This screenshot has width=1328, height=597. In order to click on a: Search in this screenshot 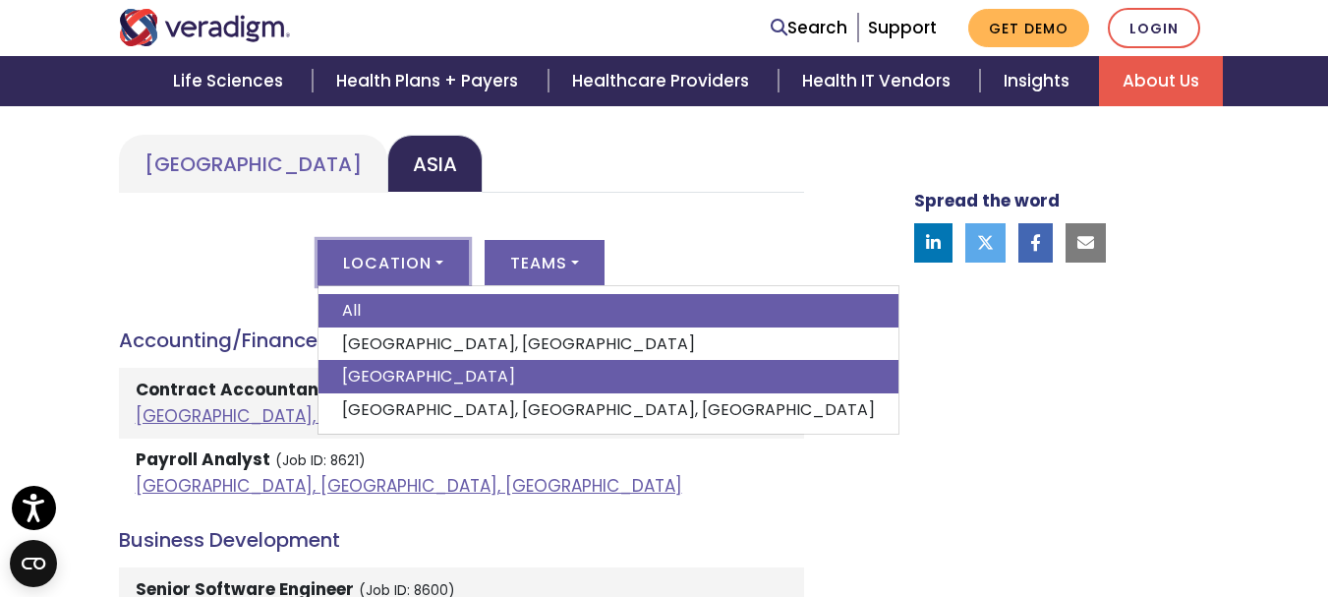, I will do `click(809, 28)`.